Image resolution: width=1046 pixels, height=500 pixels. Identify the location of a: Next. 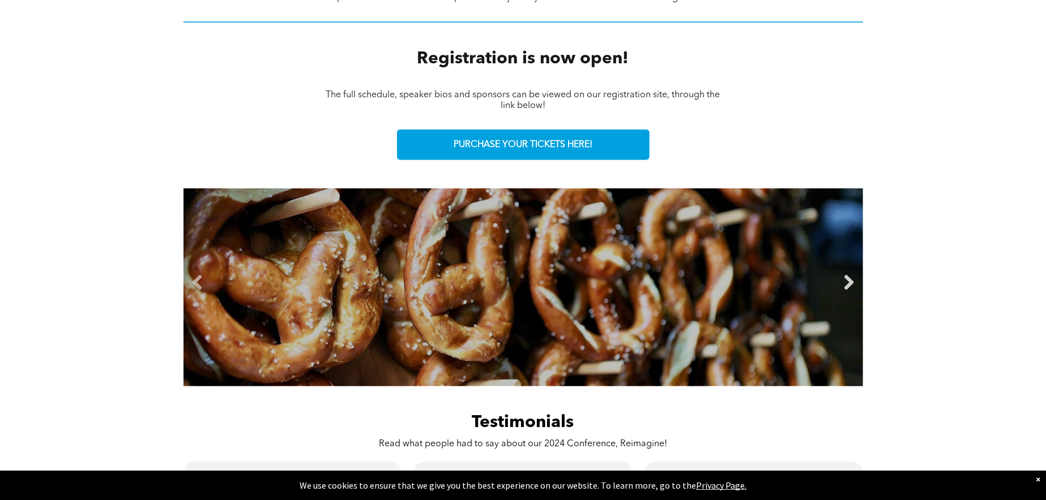
(849, 284).